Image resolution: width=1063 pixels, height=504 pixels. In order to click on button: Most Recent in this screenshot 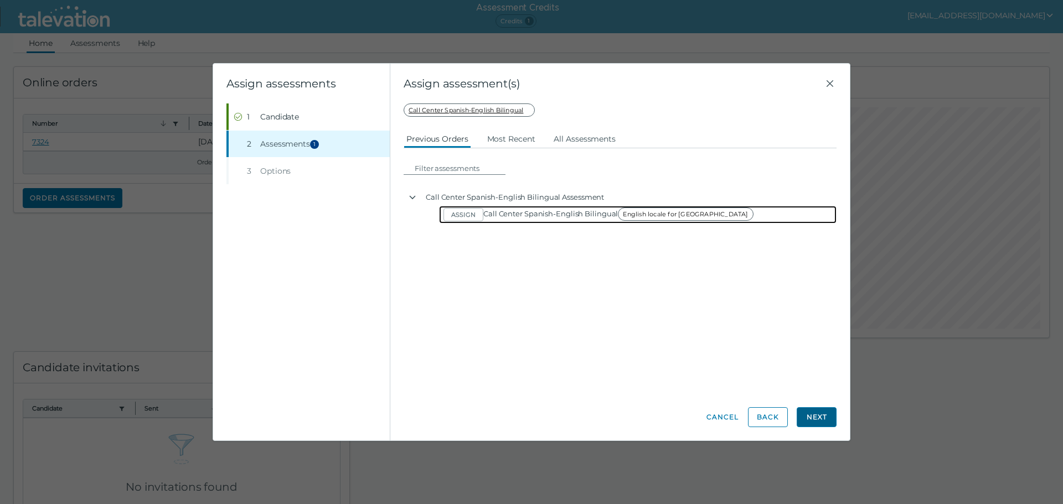, I will do `click(511, 138)`.